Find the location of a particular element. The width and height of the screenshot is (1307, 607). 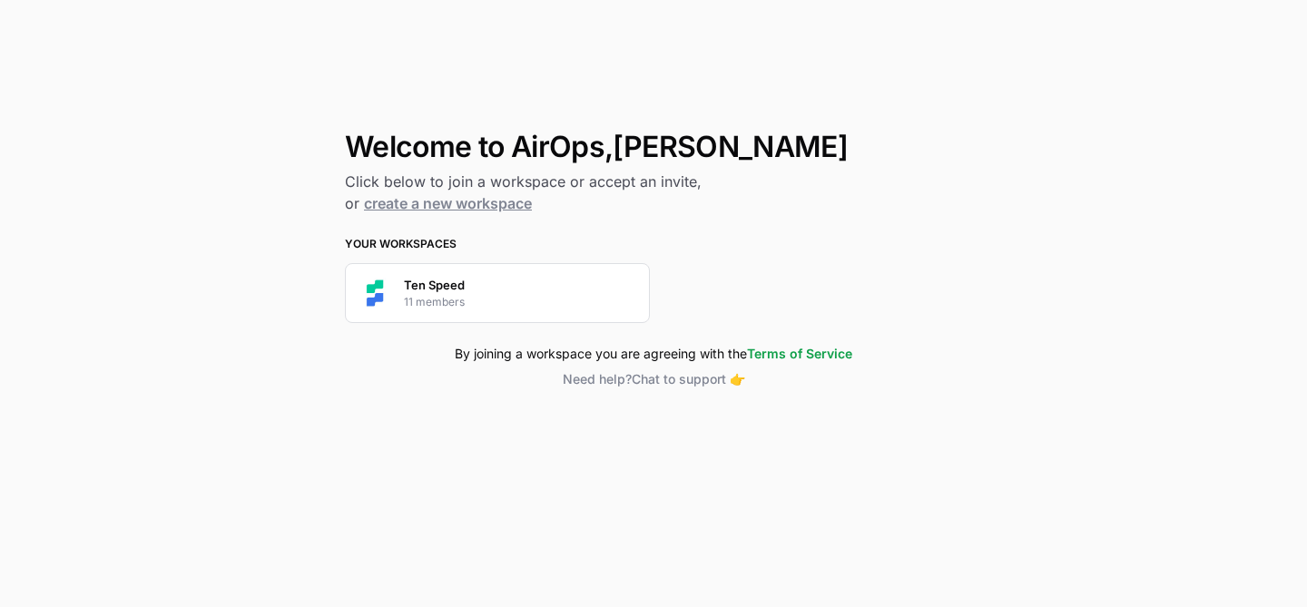

span: Need help? is located at coordinates (597, 378).